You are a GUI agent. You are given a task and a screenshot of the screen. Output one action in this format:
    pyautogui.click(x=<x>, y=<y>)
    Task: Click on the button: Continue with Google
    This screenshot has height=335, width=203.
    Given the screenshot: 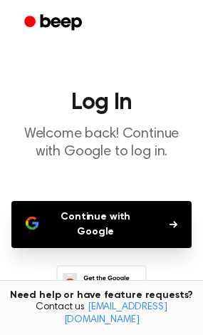 What is the action you would take?
    pyautogui.click(x=101, y=224)
    